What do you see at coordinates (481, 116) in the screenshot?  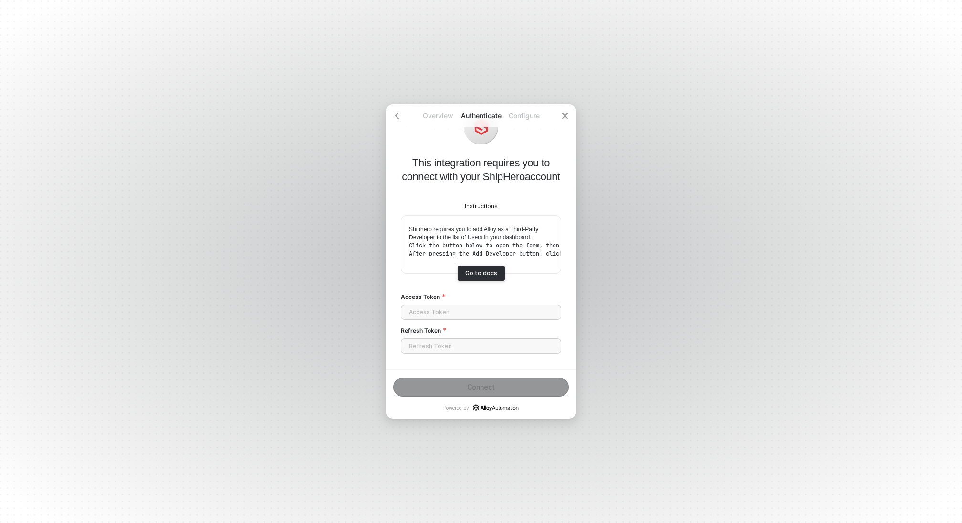 I see `p: Authenticate` at bounding box center [481, 116].